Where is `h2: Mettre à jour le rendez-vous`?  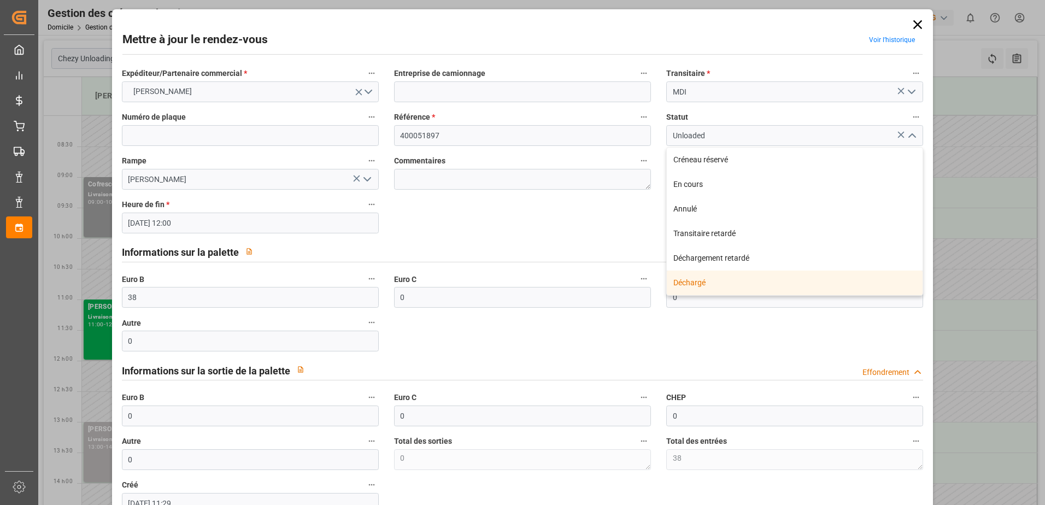
h2: Mettre à jour le rendez-vous is located at coordinates (195, 40).